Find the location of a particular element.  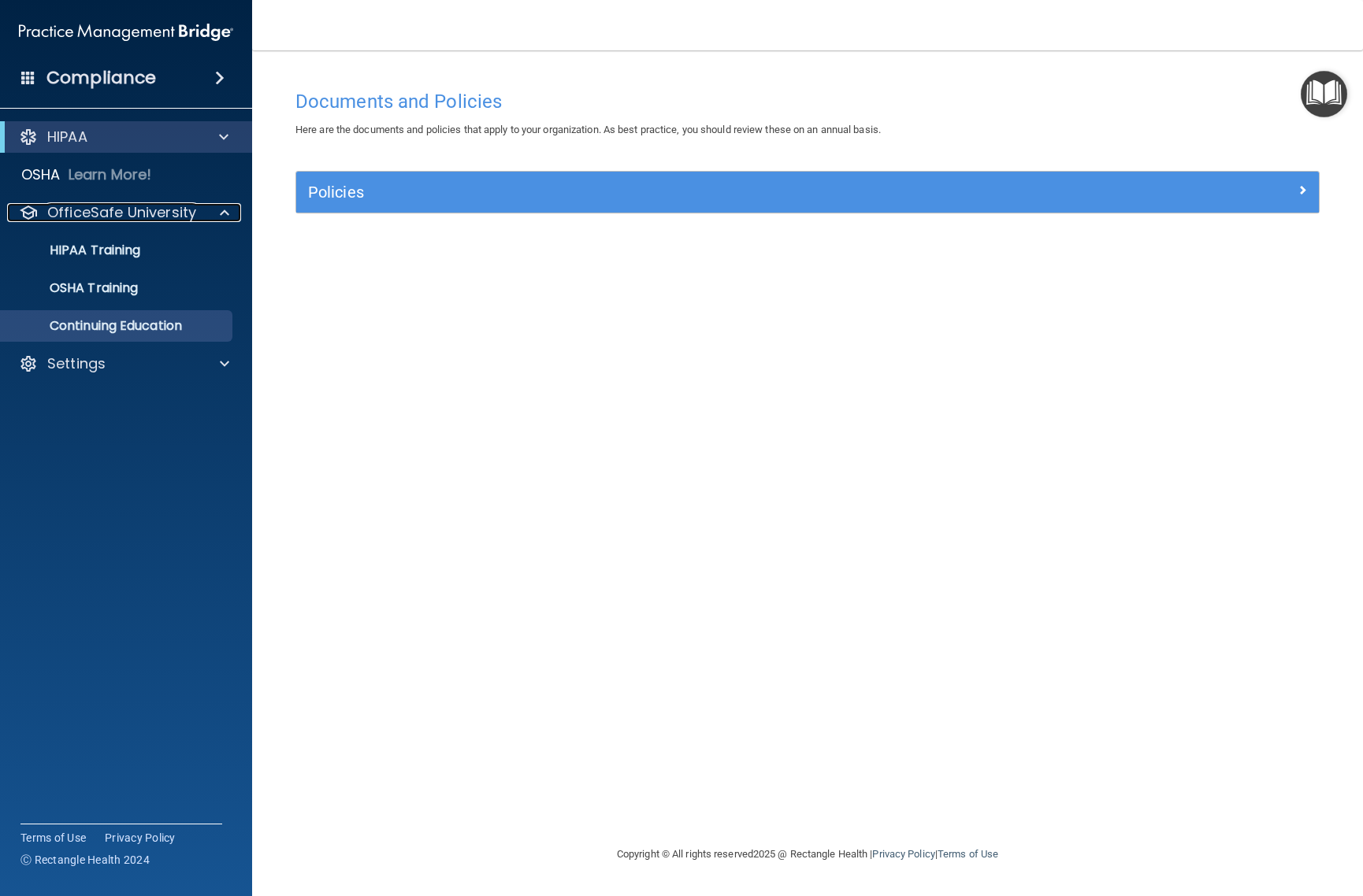

h5: Policies is located at coordinates (680, 192).